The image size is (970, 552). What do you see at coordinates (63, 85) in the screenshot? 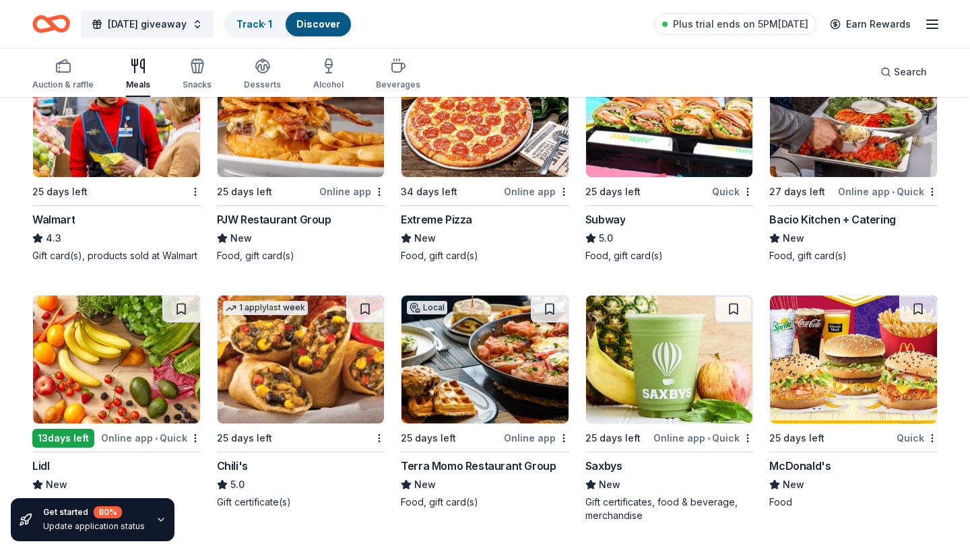
I see `div: Auction & raffle` at bounding box center [63, 85].